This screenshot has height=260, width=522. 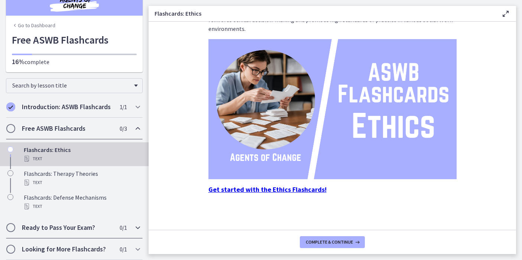 I want to click on span: 16%, so click(x=18, y=61).